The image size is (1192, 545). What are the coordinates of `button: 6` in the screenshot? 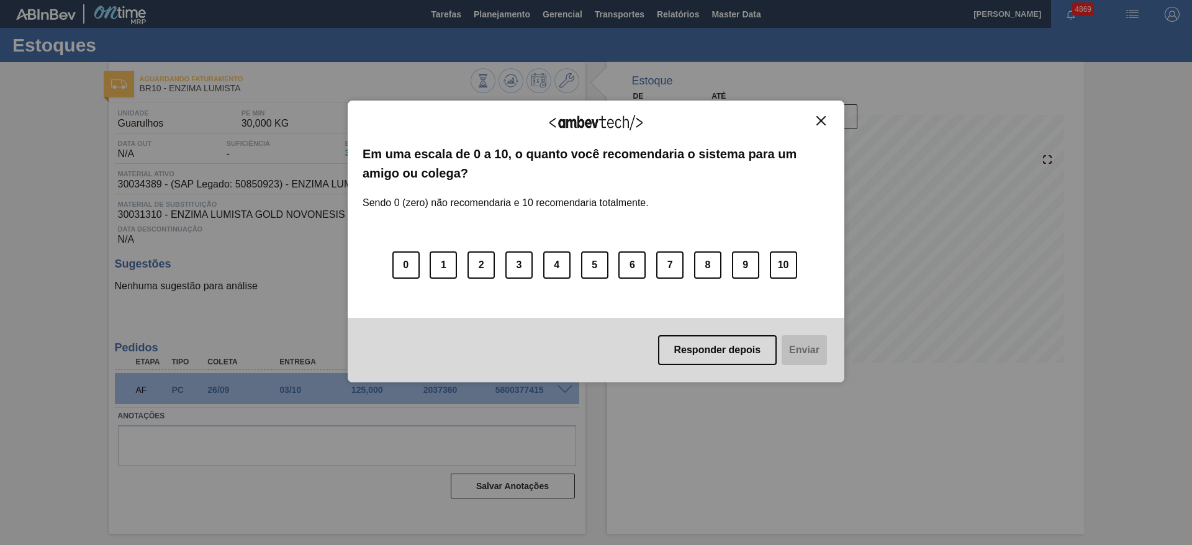 It's located at (632, 265).